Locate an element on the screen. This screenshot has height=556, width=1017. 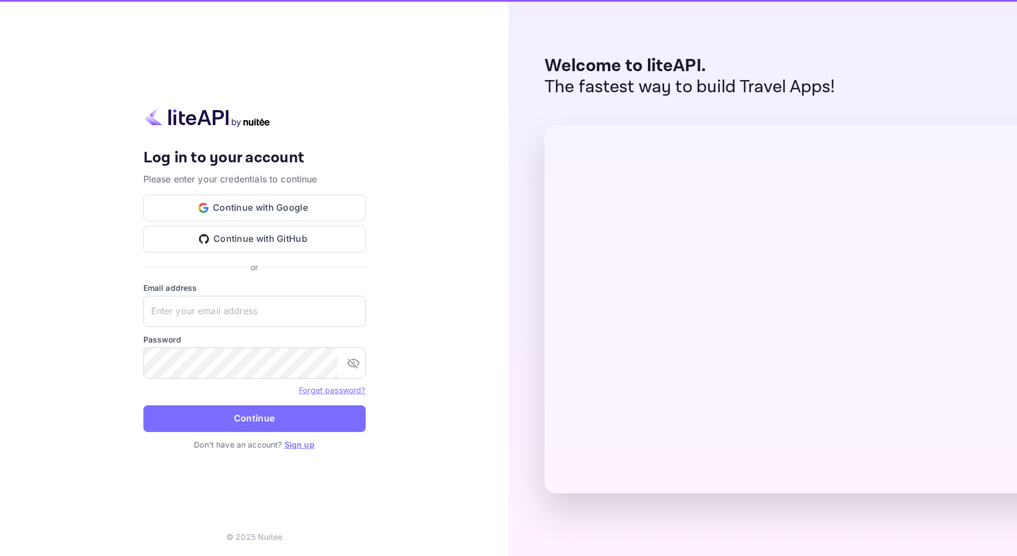
label: Password is located at coordinates (255, 339).